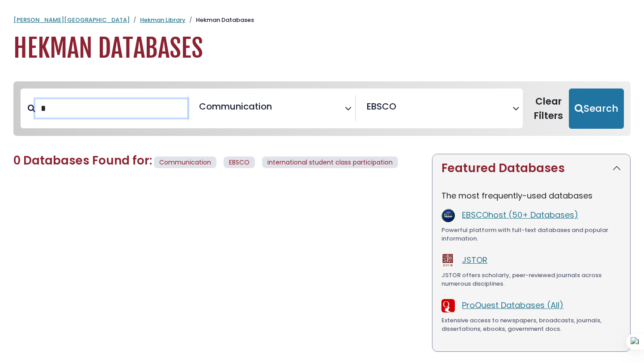  What do you see at coordinates (233, 106) in the screenshot?
I see `li: Communication` at bounding box center [233, 106].